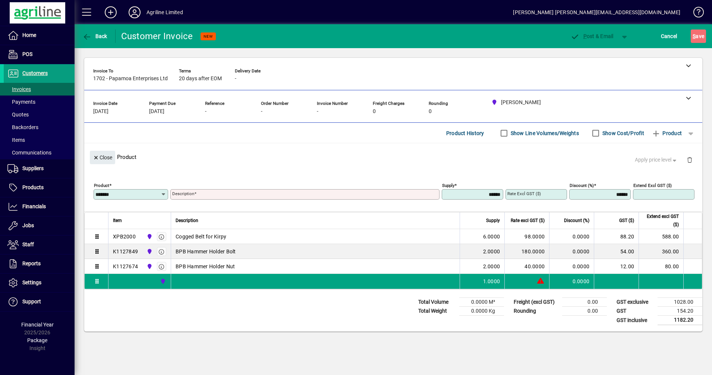  I want to click on span: Description, so click(187, 220).